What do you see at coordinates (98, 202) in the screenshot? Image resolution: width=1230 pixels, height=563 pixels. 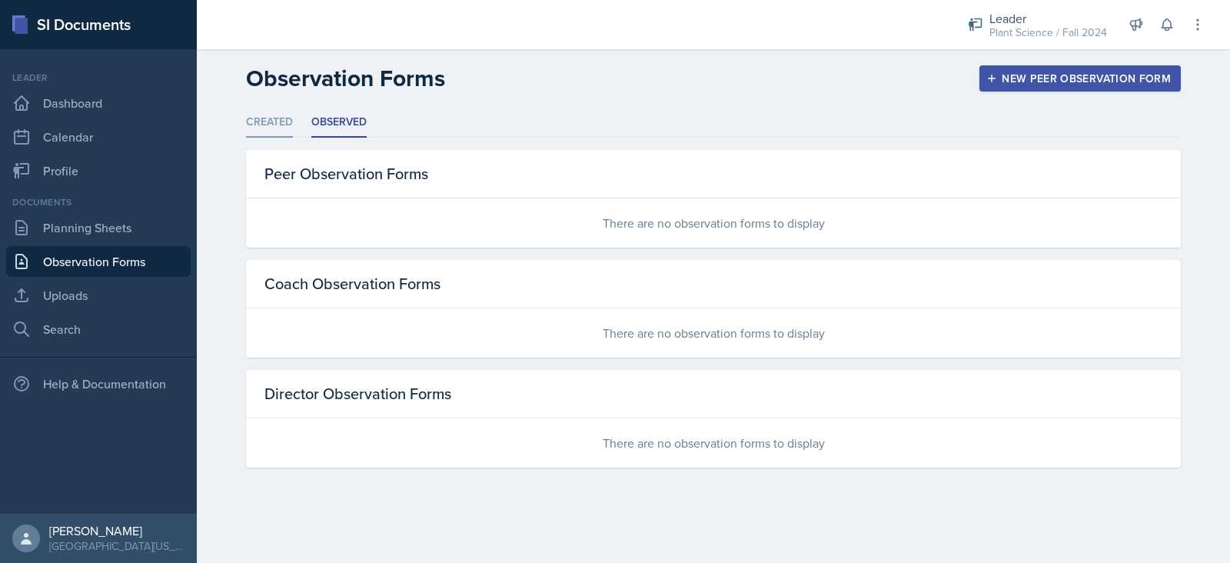 I see `div: Documents` at bounding box center [98, 202].